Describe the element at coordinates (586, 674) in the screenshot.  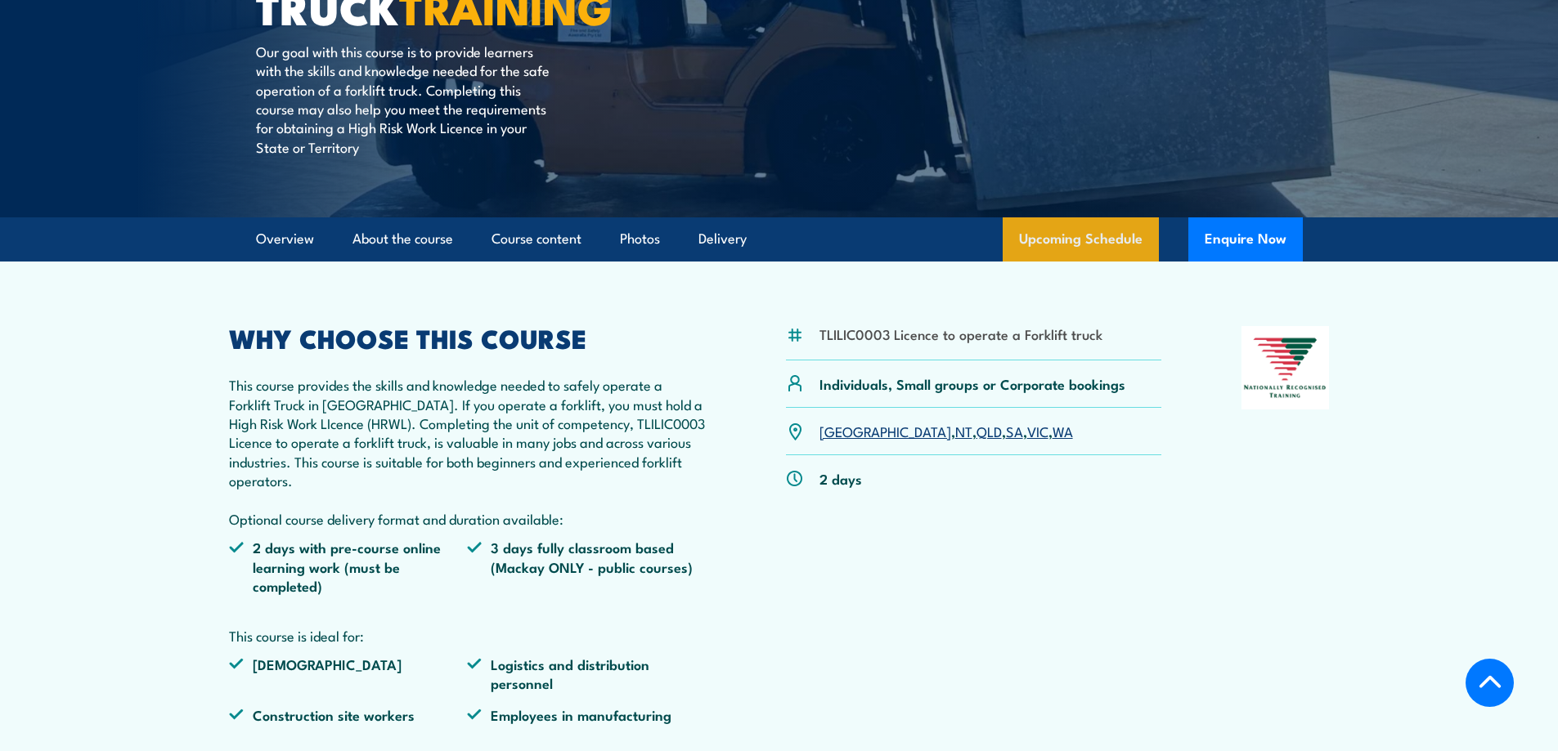
I see `li: Logistics and distribution personnel` at that location.